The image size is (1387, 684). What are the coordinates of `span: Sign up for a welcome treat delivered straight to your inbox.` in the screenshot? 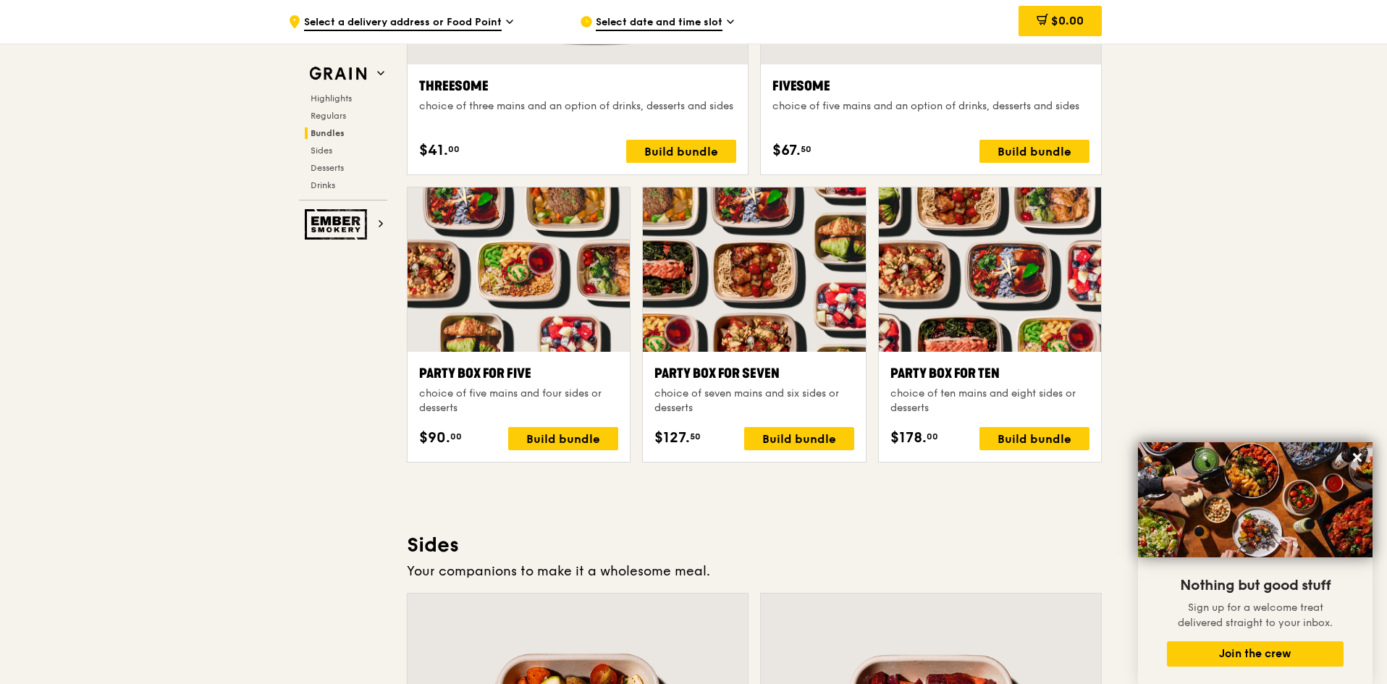 It's located at (1256, 616).